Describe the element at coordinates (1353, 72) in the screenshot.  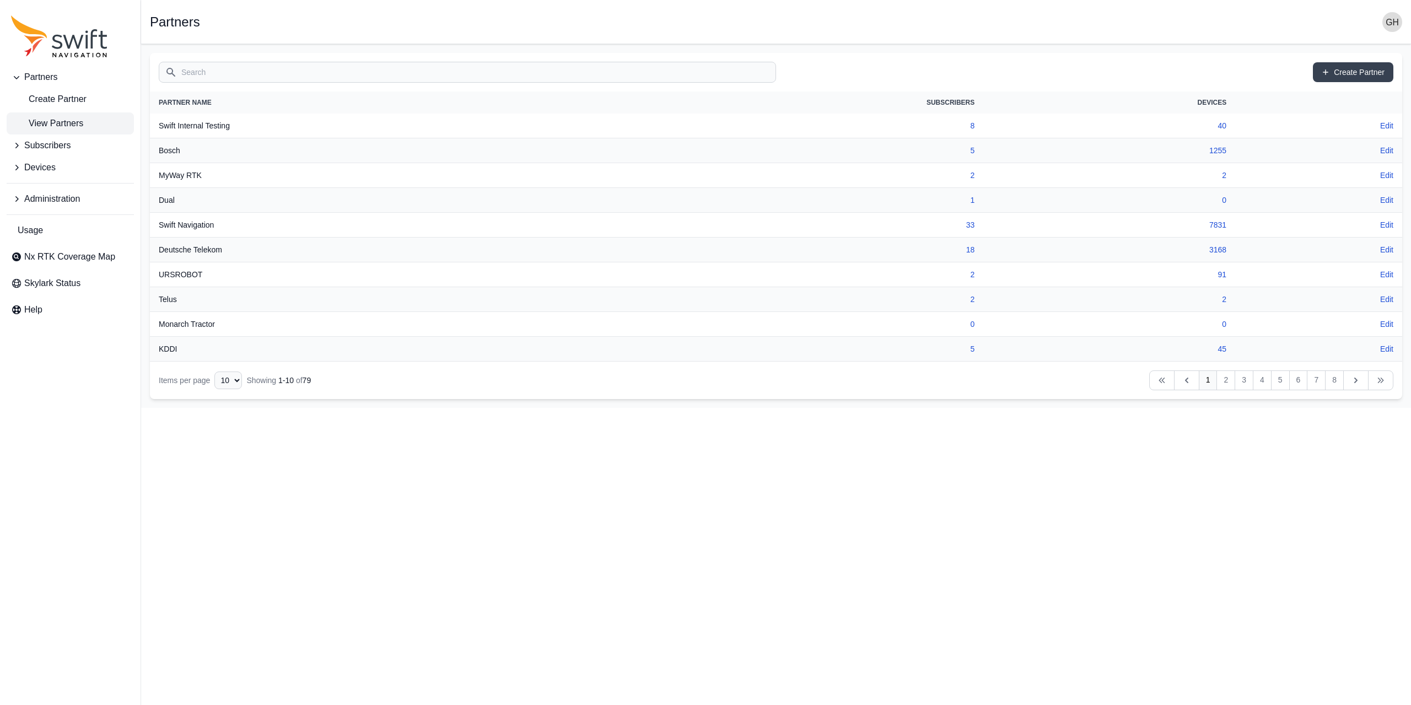
I see `a: Create Partner` at that location.